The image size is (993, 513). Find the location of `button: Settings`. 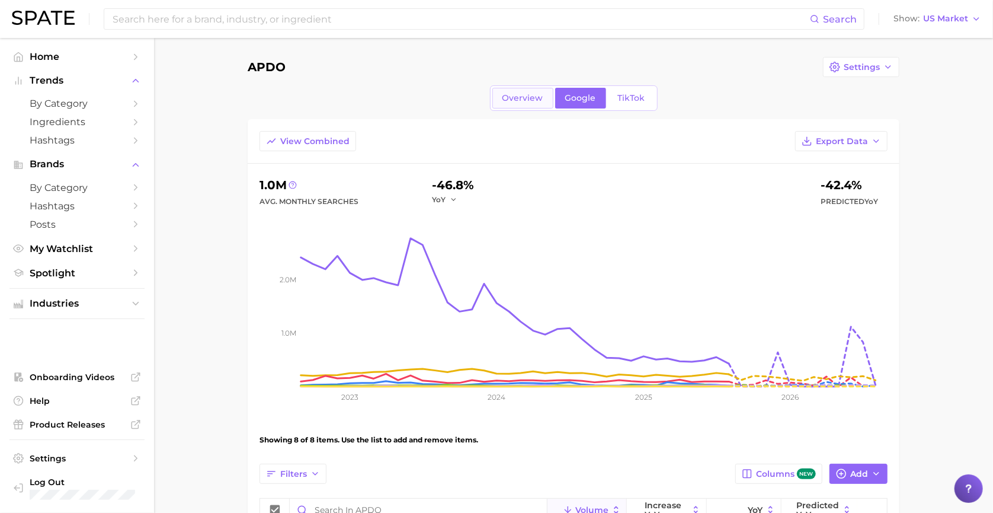

button: Settings is located at coordinates (861, 67).